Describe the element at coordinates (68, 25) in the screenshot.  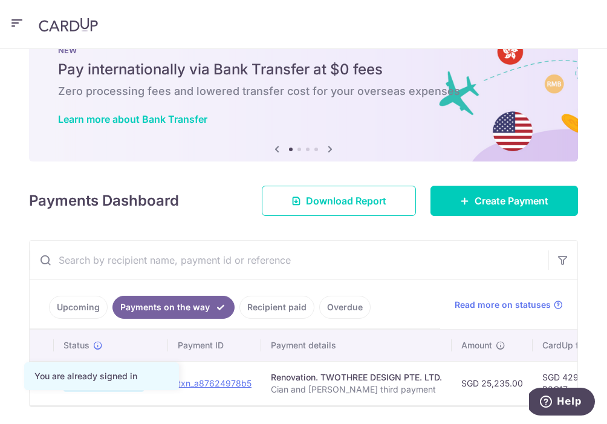
I see `img: CardUp` at that location.